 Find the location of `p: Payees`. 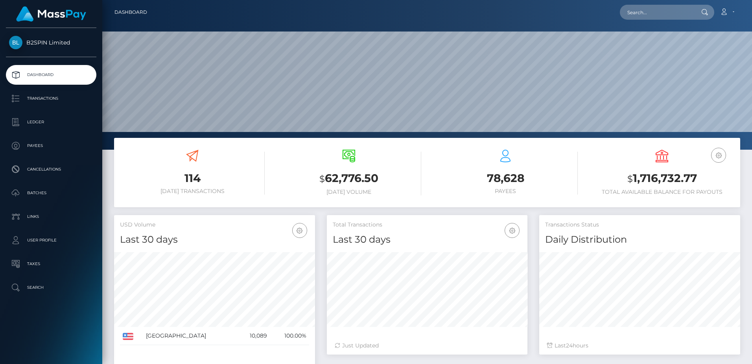

p: Payees is located at coordinates (51, 146).